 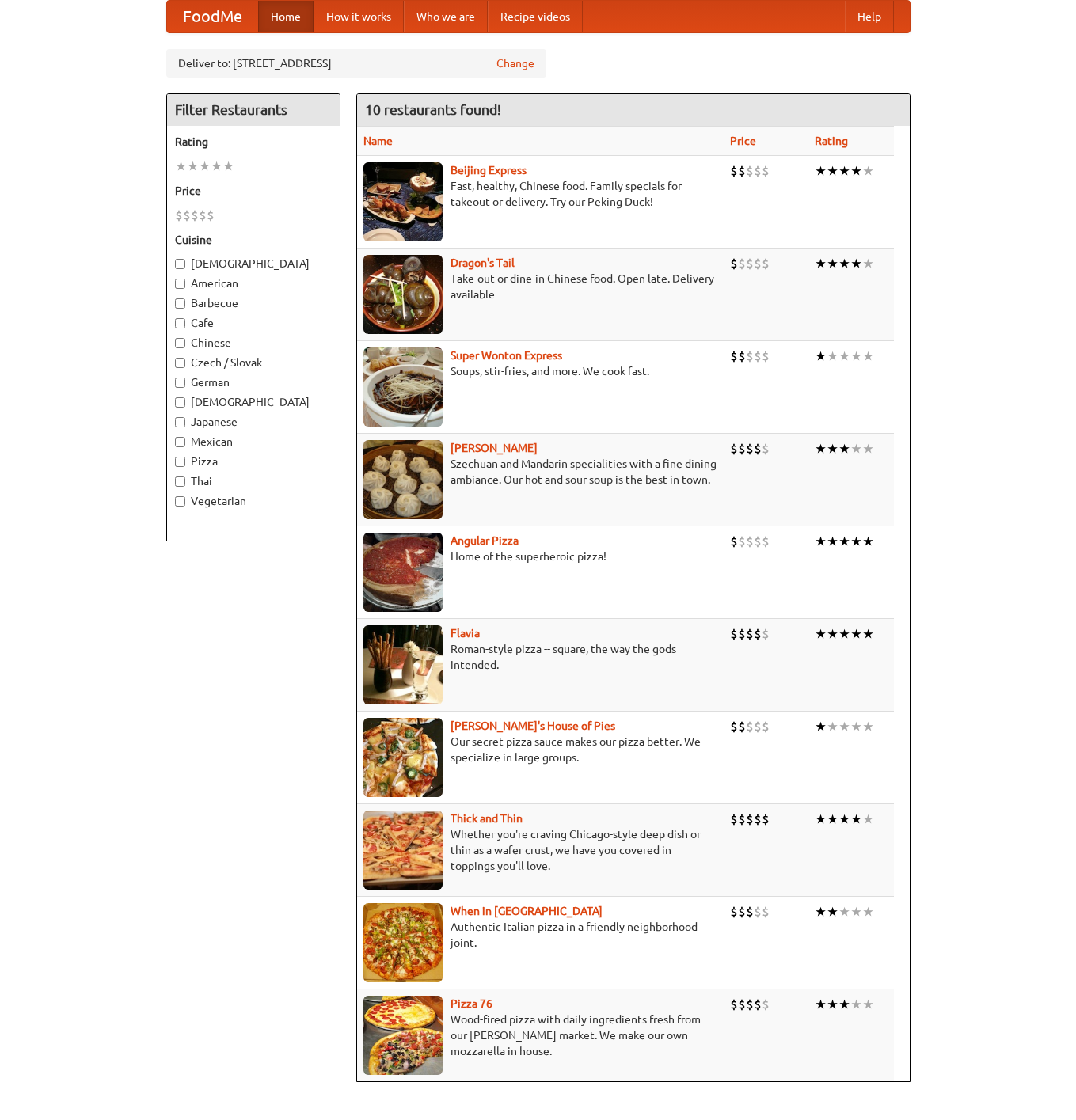 I want to click on p: Soups, stir-fries, and more. We cook fast., so click(x=540, y=371).